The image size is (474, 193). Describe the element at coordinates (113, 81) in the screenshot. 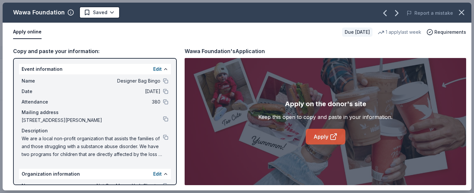

I see `span: Designer Bag Bingo` at that location.